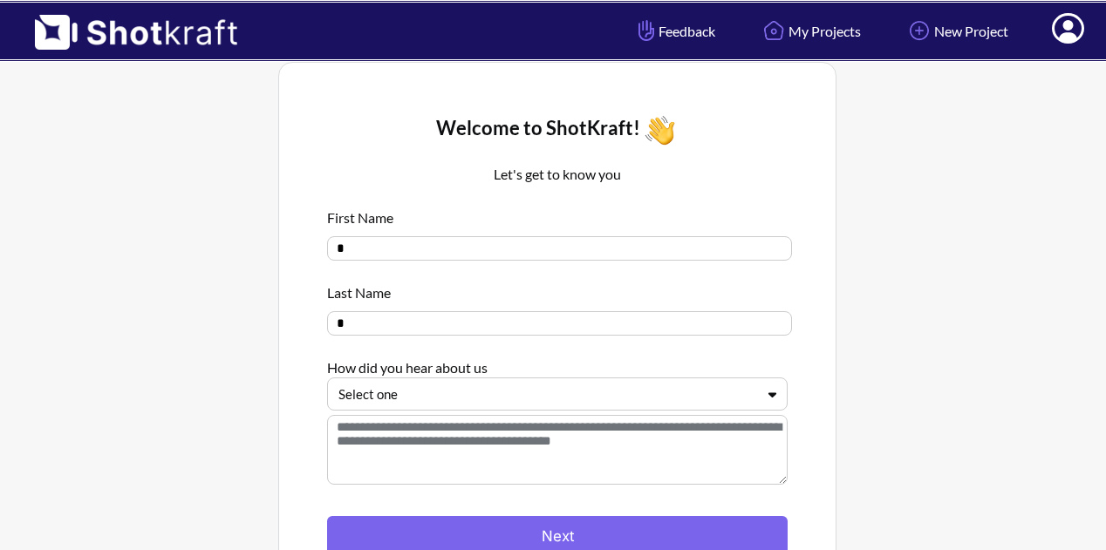 This screenshot has height=550, width=1106. What do you see at coordinates (557, 130) in the screenshot?
I see `div: Welcome to ShotKraft!` at bounding box center [557, 130].